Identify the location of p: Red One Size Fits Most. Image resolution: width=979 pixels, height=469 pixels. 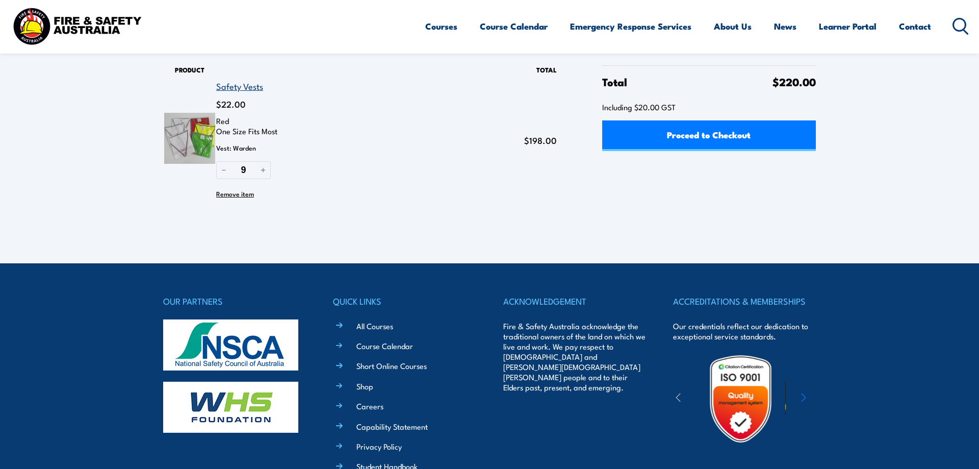
(361, 126).